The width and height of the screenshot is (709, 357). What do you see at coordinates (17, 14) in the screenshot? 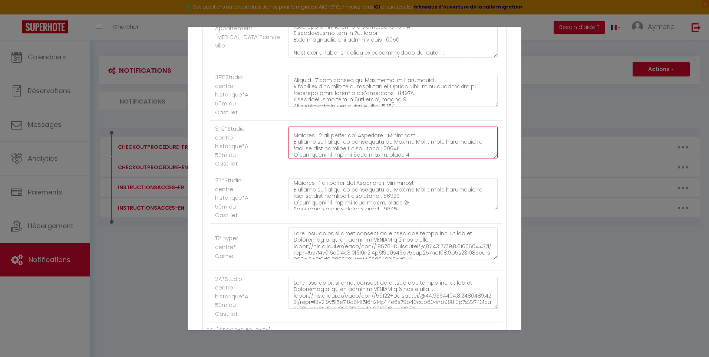
I see `button: Ouvrir le widget de chat LiveChat` at bounding box center [17, 14].